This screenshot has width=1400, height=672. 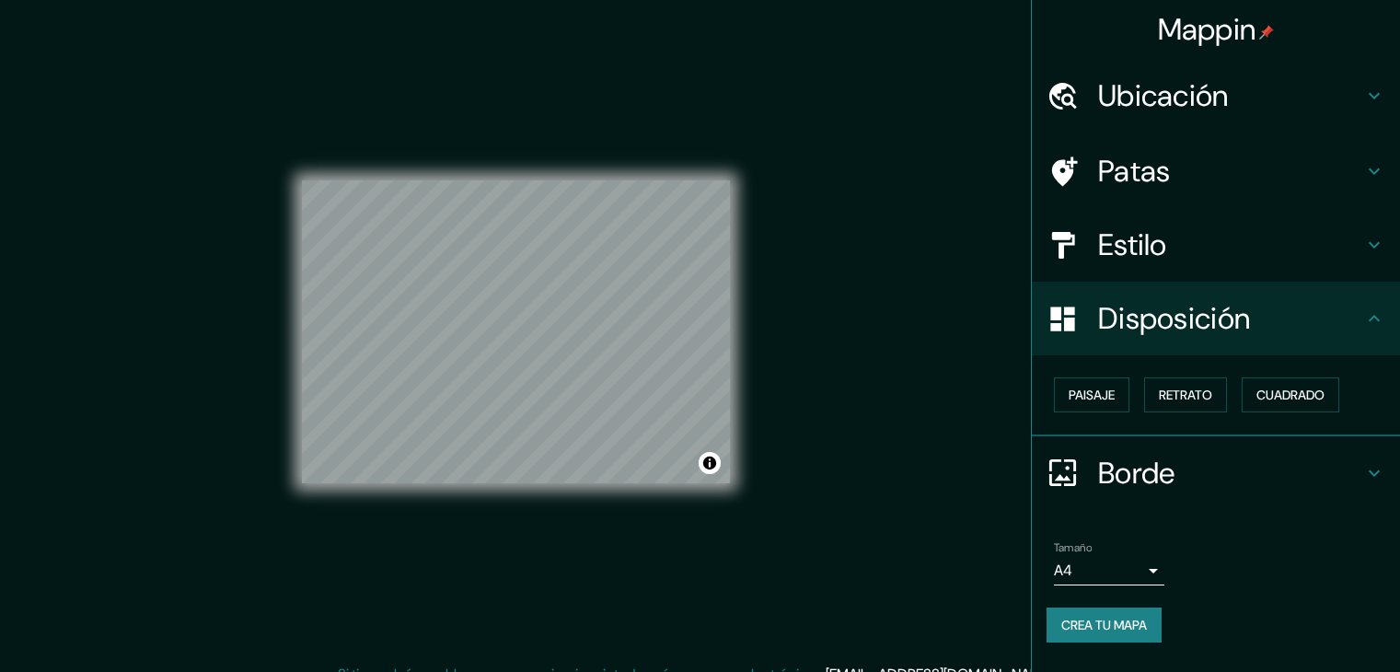 What do you see at coordinates (1291, 395) in the screenshot?
I see `button: Cuadrado` at bounding box center [1291, 395].